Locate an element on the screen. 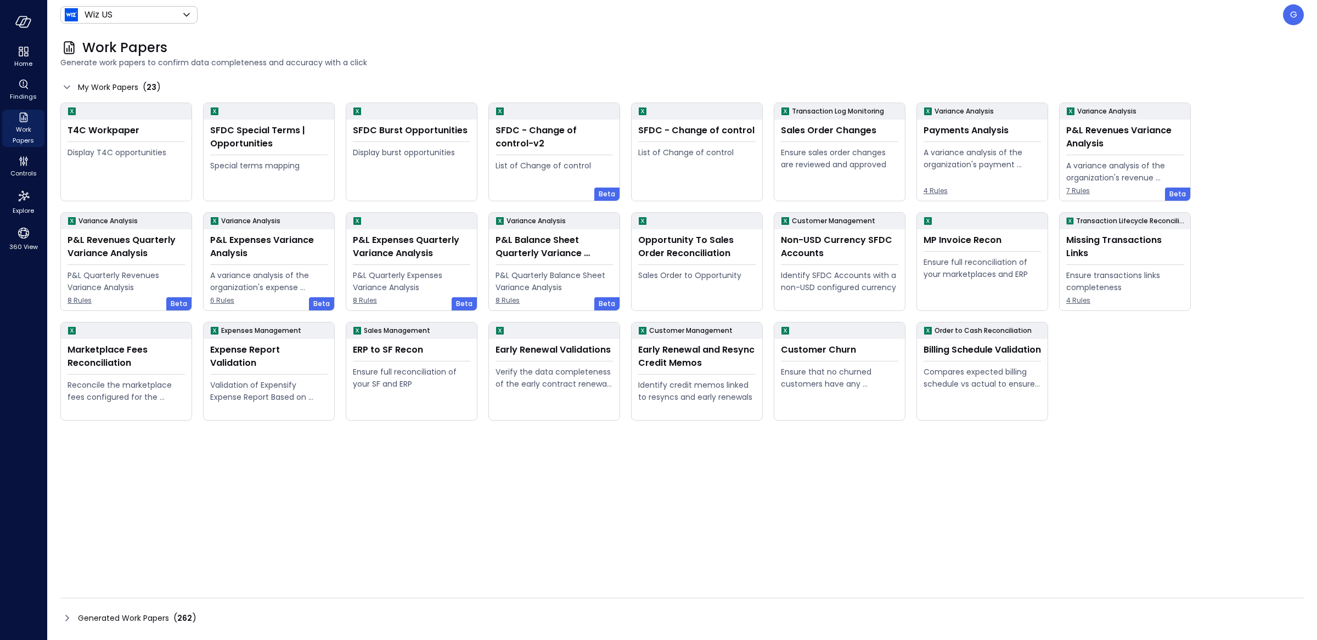 The image size is (1317, 640). div: T4C Workpaper is located at coordinates (126, 131).